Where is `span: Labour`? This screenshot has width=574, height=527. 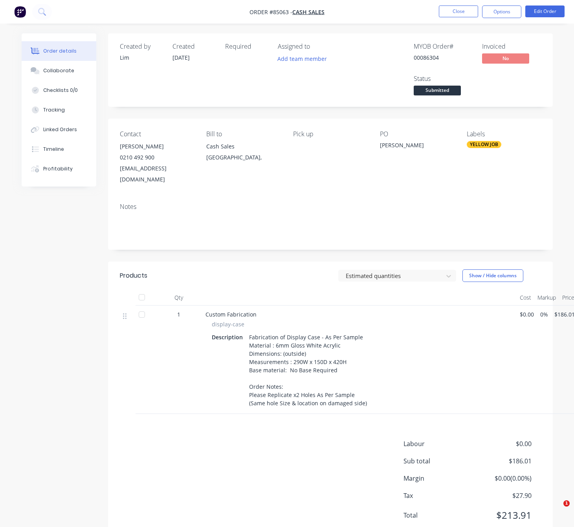
span: Labour is located at coordinates (439, 444).